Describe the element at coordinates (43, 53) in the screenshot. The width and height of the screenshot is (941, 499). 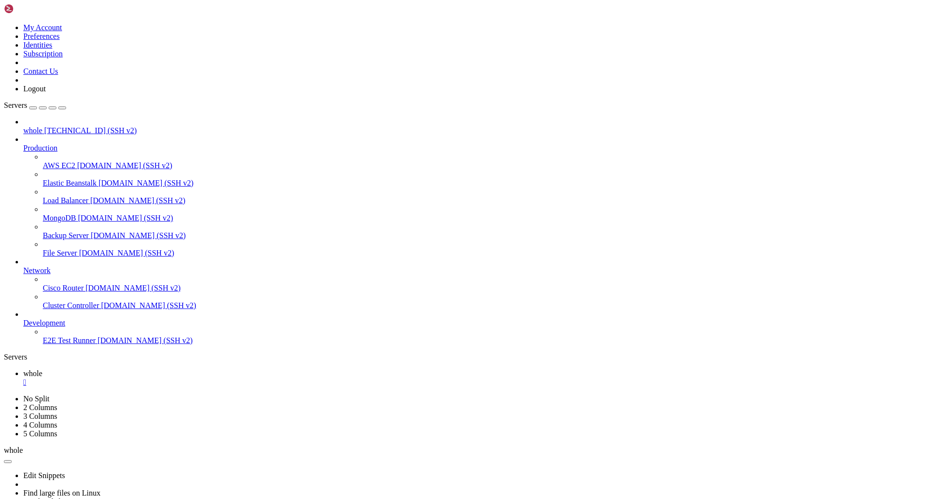
I see `a: Subscription` at that location.